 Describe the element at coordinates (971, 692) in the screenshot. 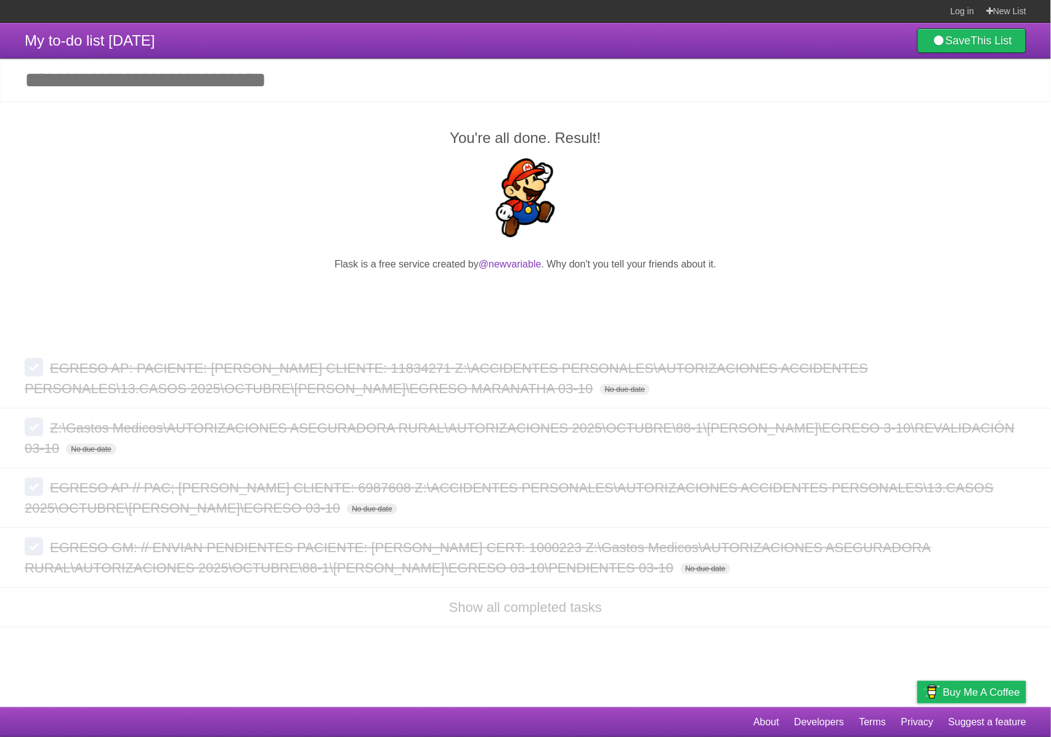

I see `a: Buy me a coffee` at that location.